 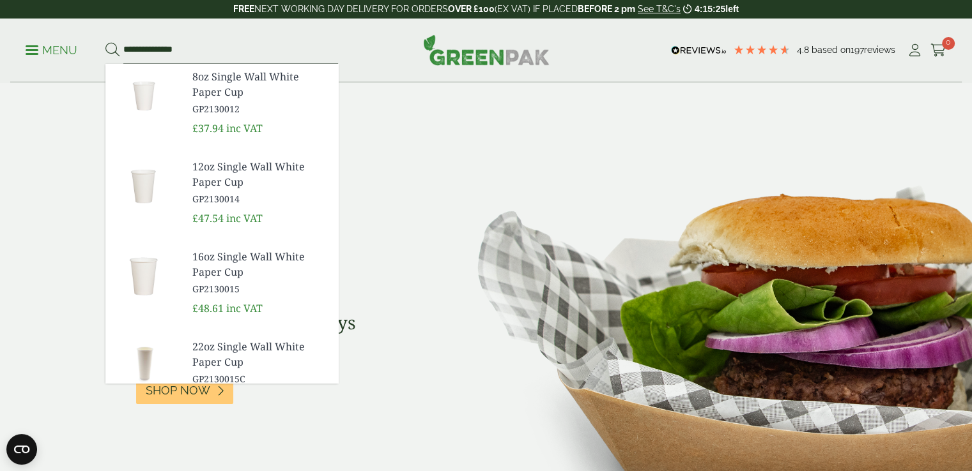 I want to click on a: GP2130014, so click(x=144, y=185).